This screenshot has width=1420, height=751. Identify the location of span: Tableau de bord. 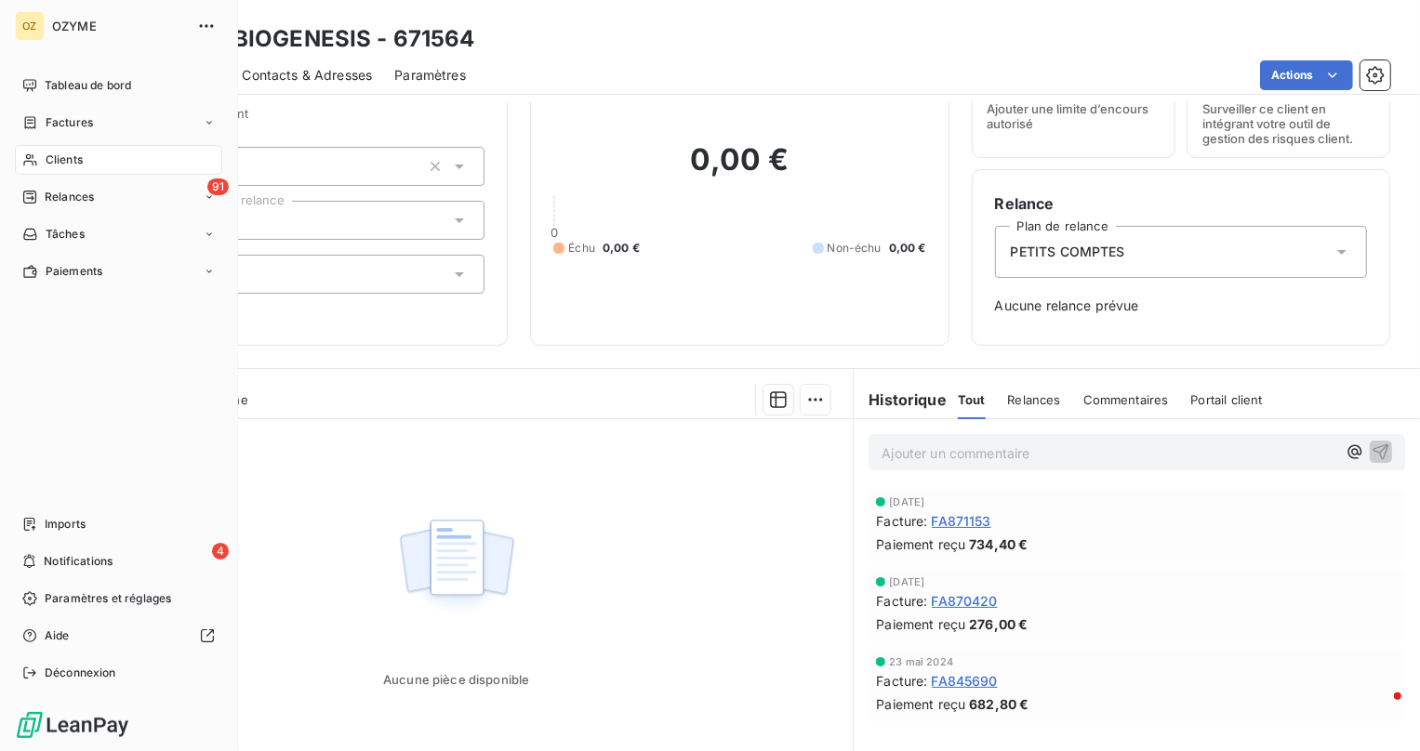
(87, 86).